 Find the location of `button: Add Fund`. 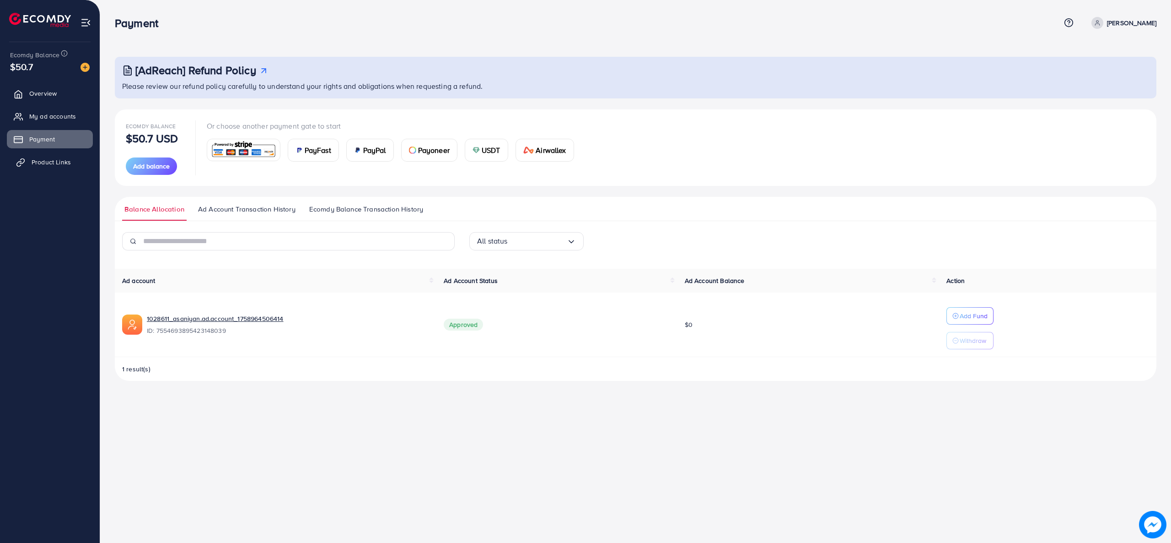

button: Add Fund is located at coordinates (970, 316).